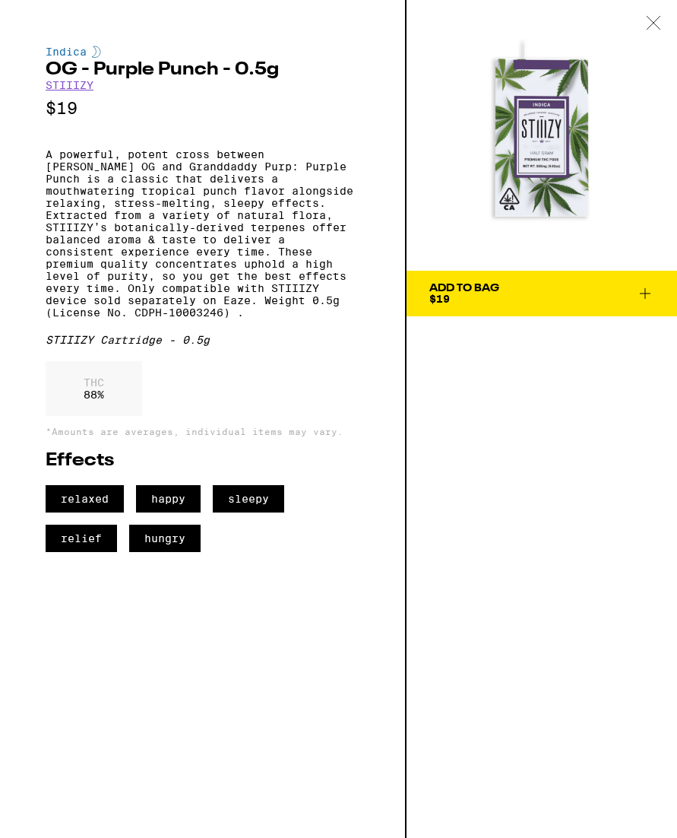 This screenshot has height=838, width=677. I want to click on span: relief, so click(81, 538).